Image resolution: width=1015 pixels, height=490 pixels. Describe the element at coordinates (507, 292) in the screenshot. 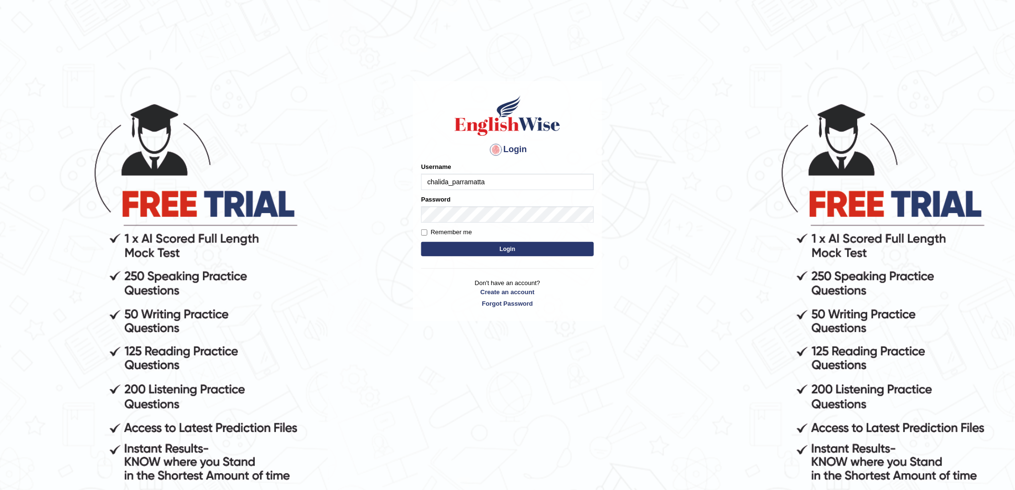

I see `a: Create an account` at that location.